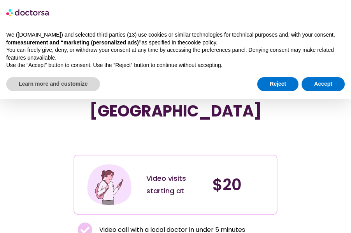  Describe the element at coordinates (175, 54) in the screenshot. I see `p: You can freely give, deny, or withdraw your consent at any time by accessing the preferences pane...` at that location.